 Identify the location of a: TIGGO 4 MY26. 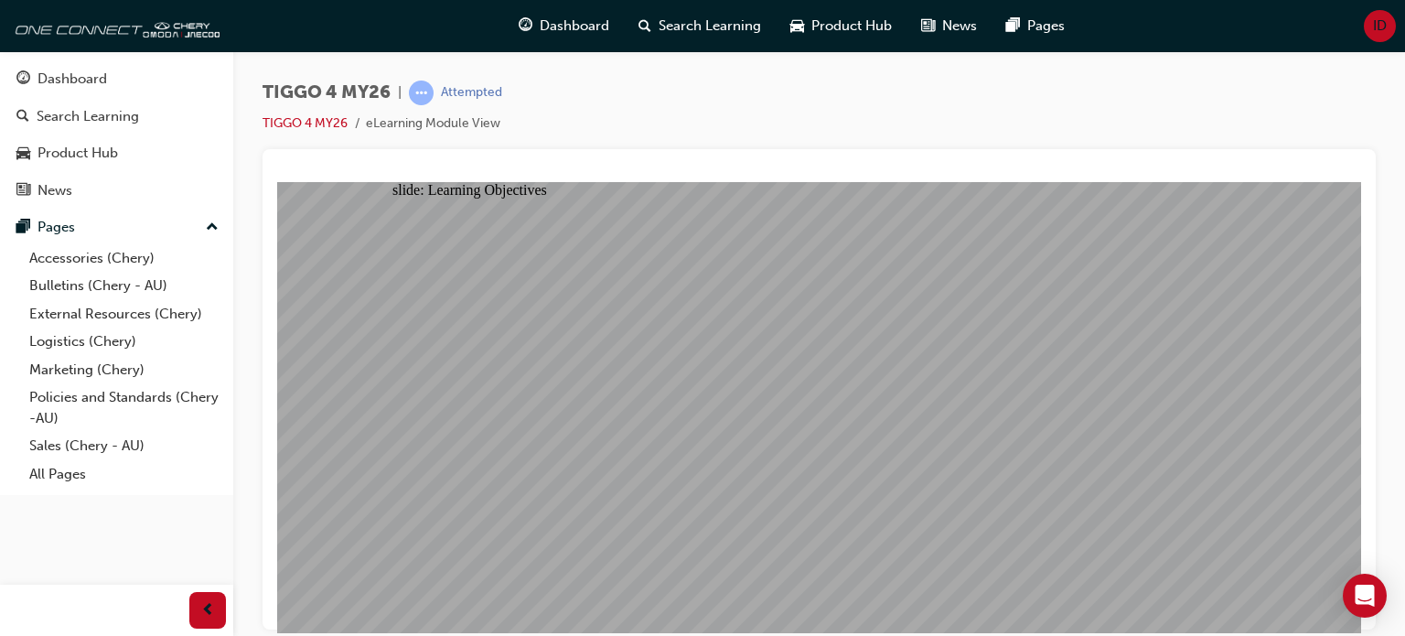
(305, 123).